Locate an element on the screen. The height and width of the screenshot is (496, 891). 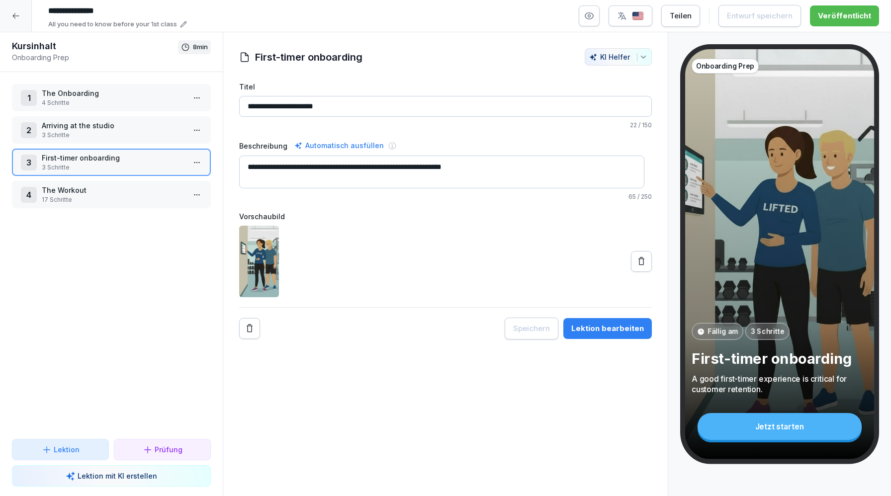
p: All you need to know before your 1st class is located at coordinates (112, 24).